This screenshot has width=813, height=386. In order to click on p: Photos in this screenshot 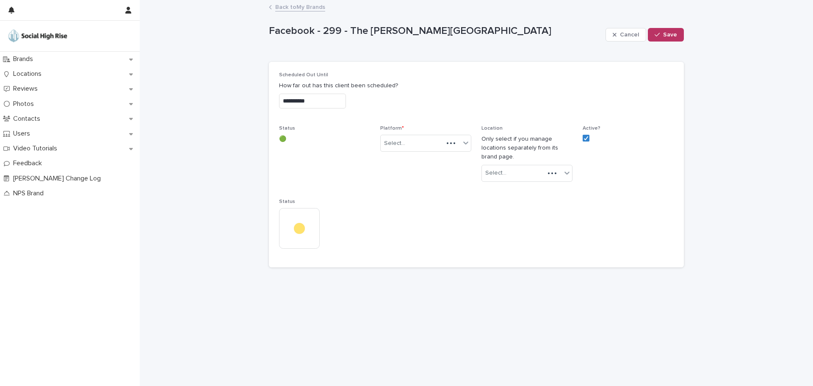, I will do `click(25, 104)`.